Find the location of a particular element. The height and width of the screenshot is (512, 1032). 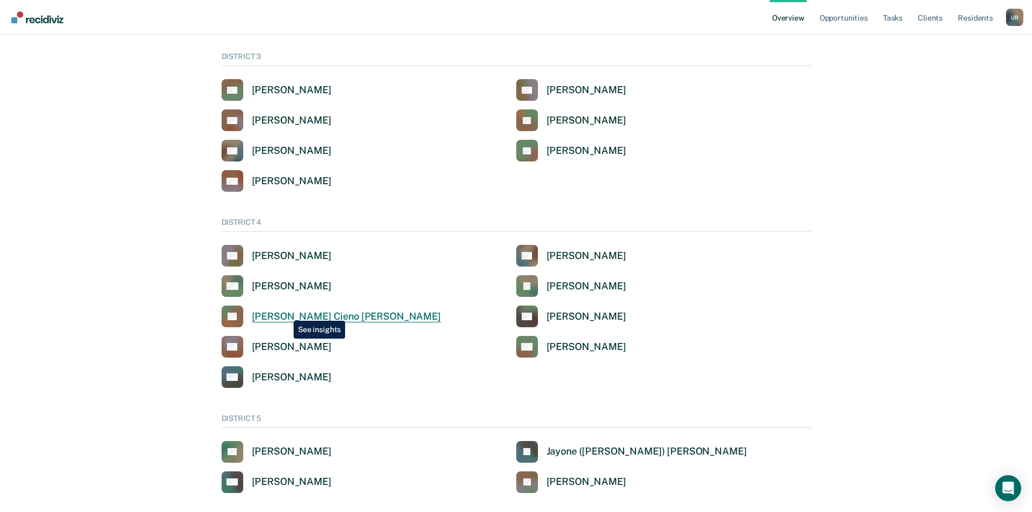

div: DISTRICT 3 is located at coordinates (516, 59).